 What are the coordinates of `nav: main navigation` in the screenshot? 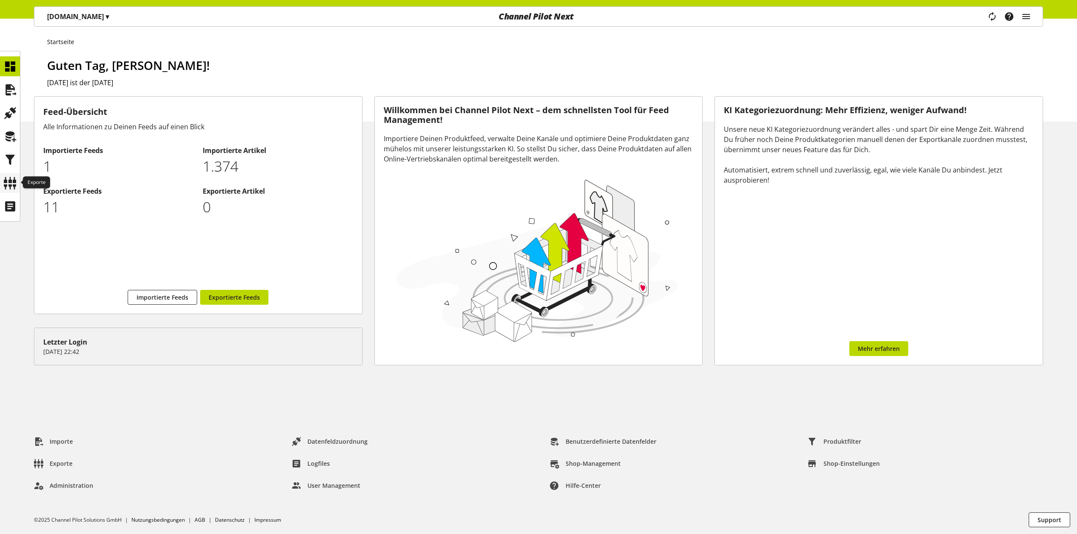 It's located at (539, 17).